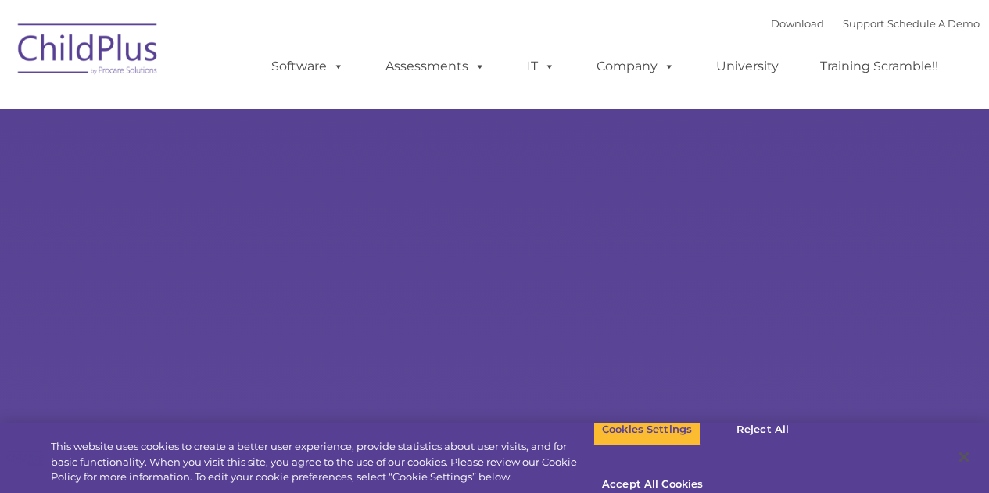  What do you see at coordinates (88, 52) in the screenshot?
I see `img: ChildPlus by Procare Solutions` at bounding box center [88, 52].